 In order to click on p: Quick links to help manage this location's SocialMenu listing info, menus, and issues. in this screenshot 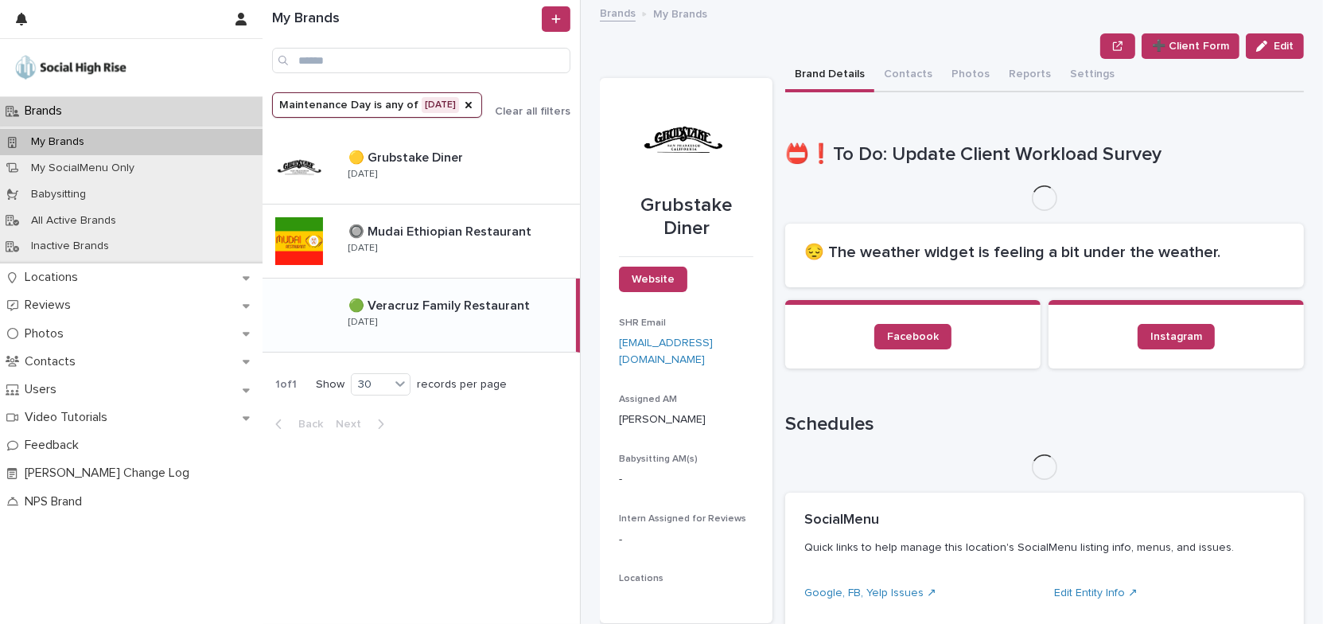, I will do `click(1042, 548)`.